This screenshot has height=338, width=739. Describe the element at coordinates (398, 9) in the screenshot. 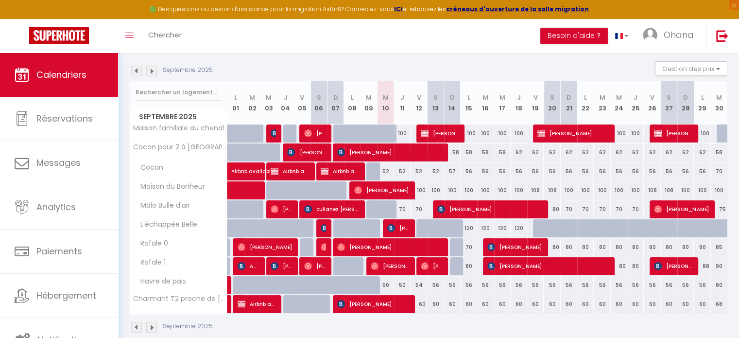

I see `strong: ICI` at that location.